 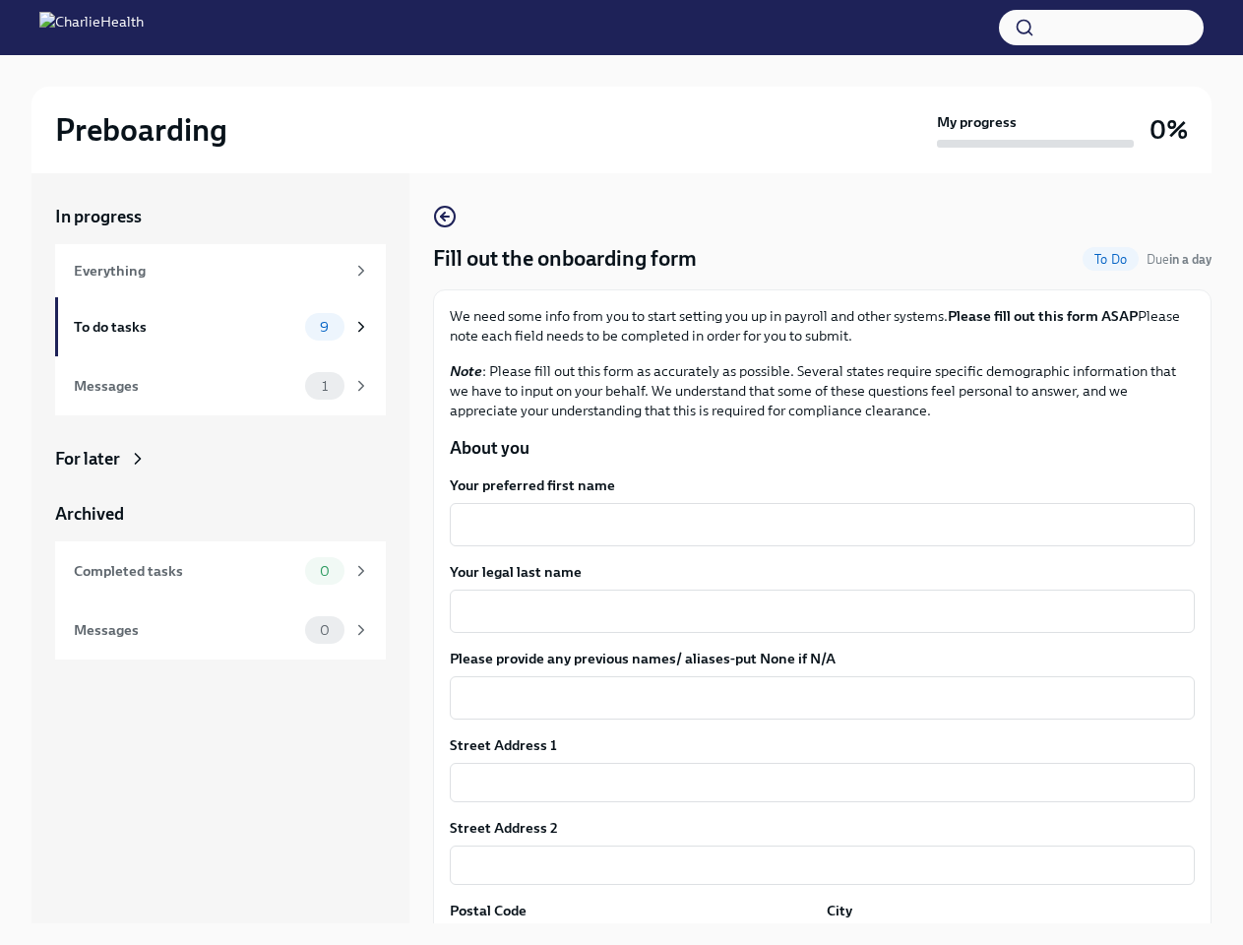 I want to click on strong: Please fill out this form ASAP, so click(x=1043, y=316).